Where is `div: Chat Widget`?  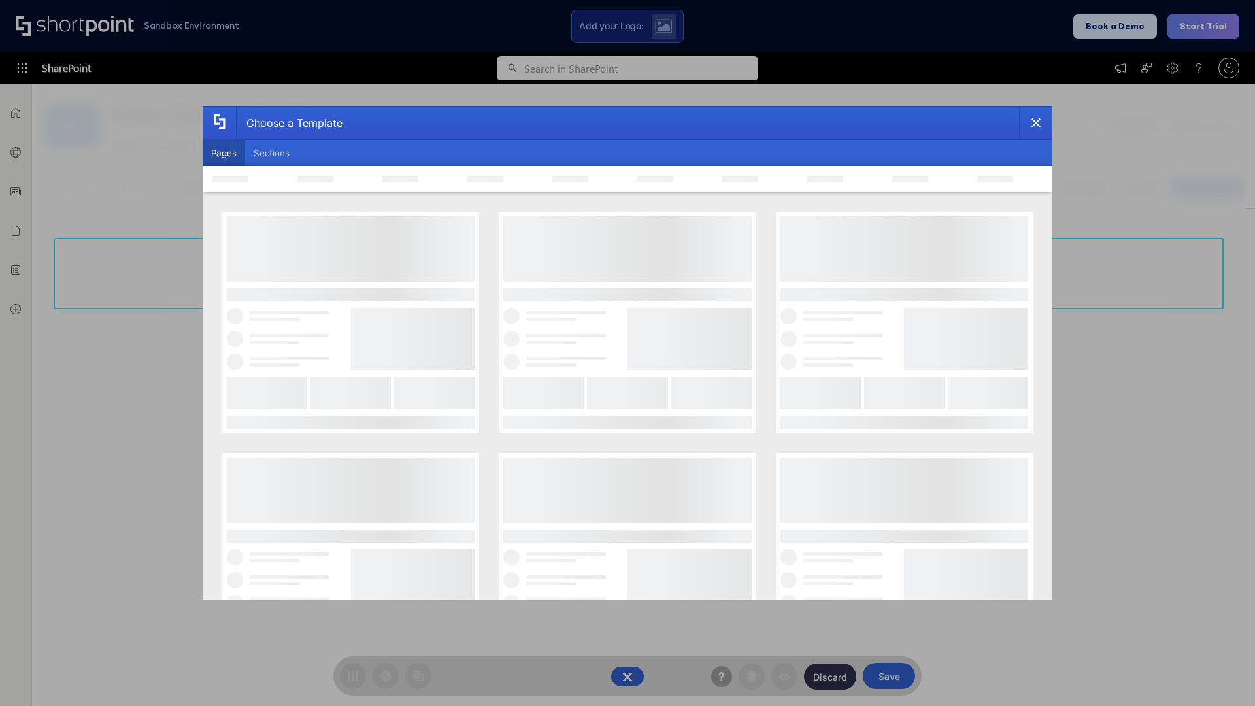 div: Chat Widget is located at coordinates (1222, 674).